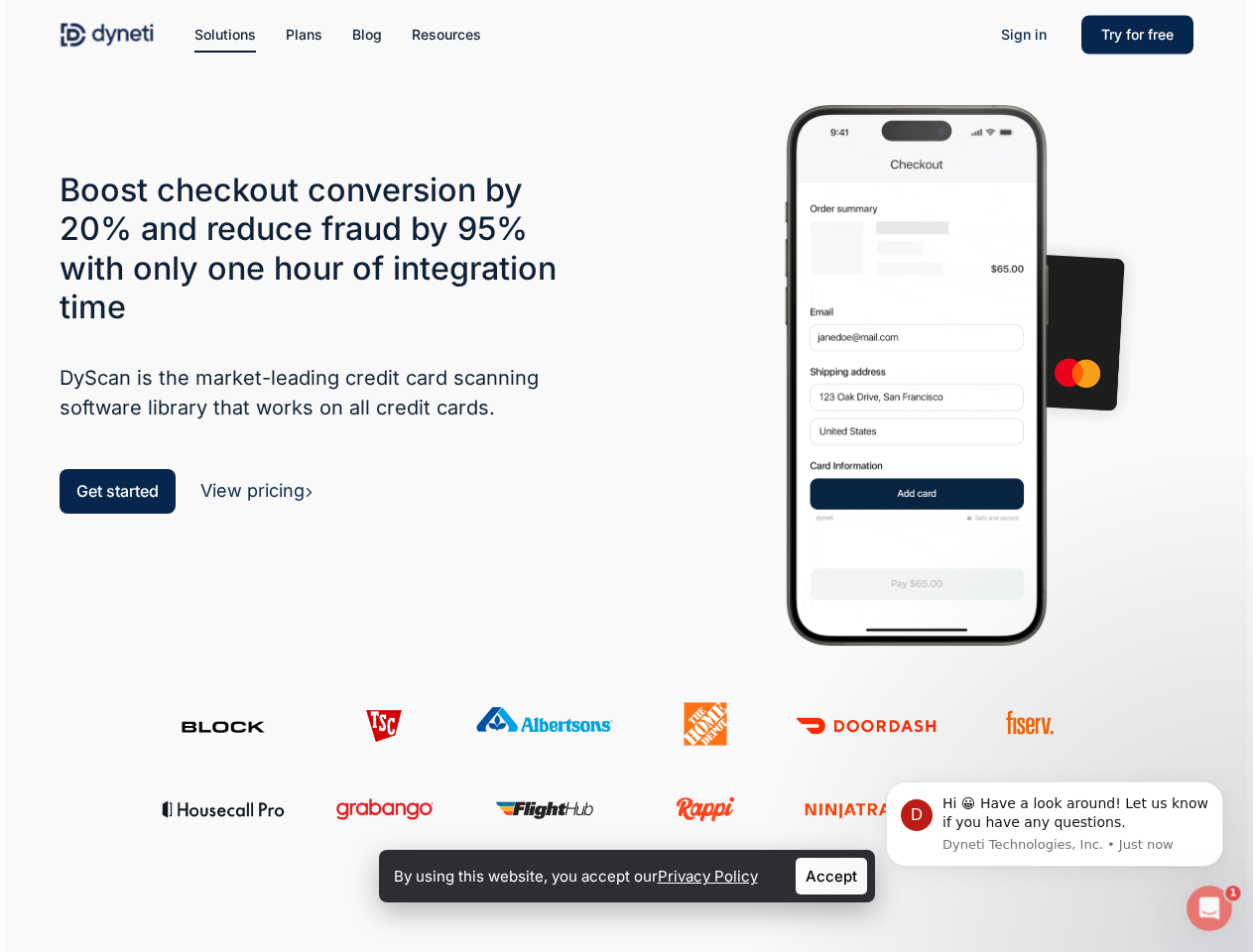 The image size is (1253, 952). I want to click on div: Profile image for Dyneti Technologies, Inc., so click(61, 63).